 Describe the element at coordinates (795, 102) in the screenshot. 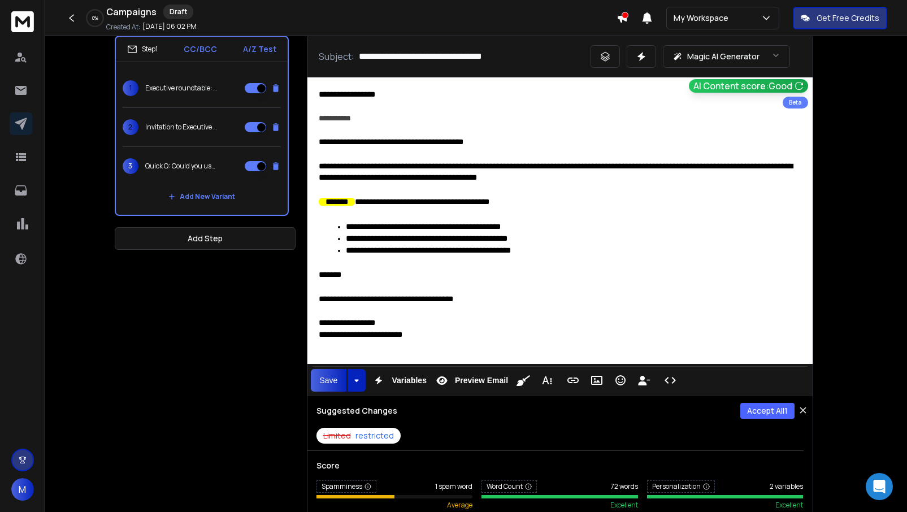

I see `div: Beta` at that location.